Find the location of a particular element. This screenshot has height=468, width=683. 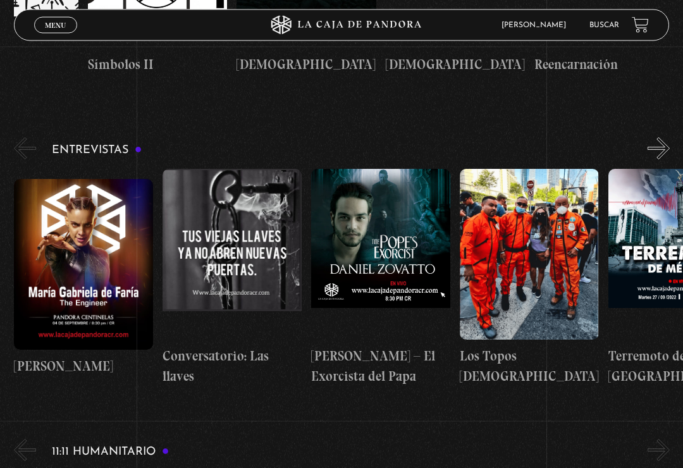

span: Cerrar is located at coordinates (56, 37).